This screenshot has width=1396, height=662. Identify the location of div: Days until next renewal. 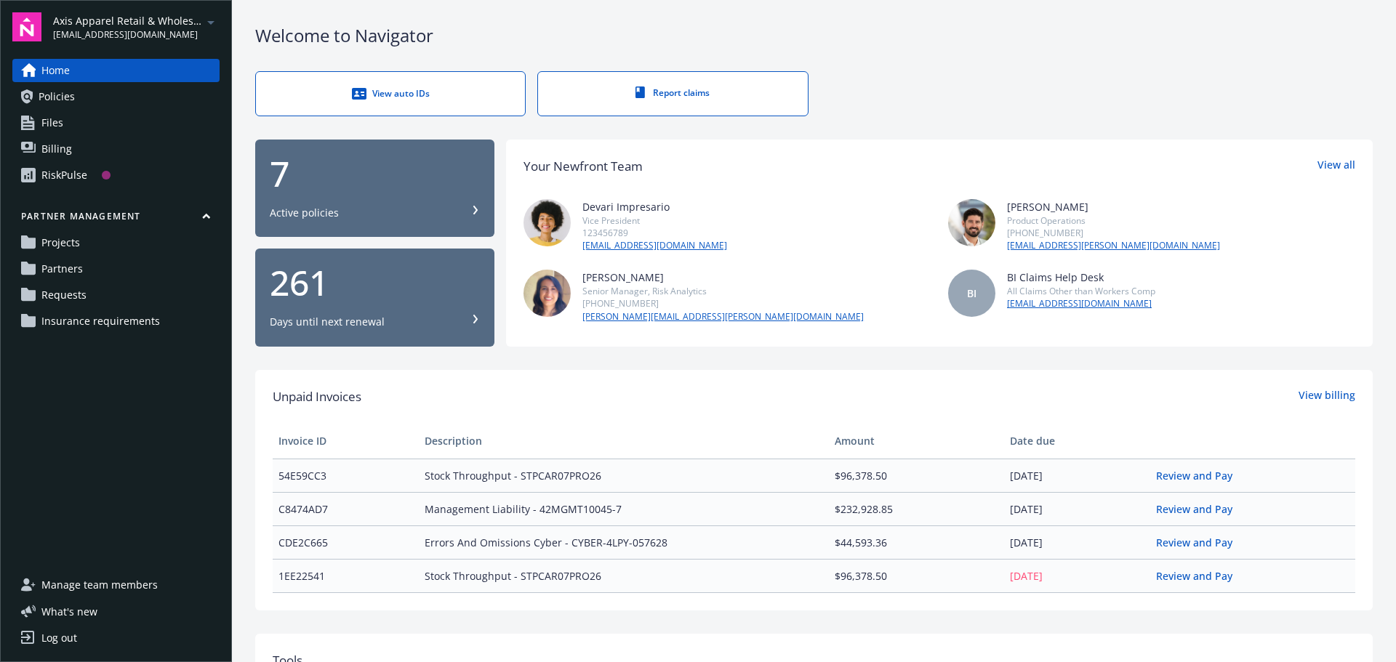
(327, 322).